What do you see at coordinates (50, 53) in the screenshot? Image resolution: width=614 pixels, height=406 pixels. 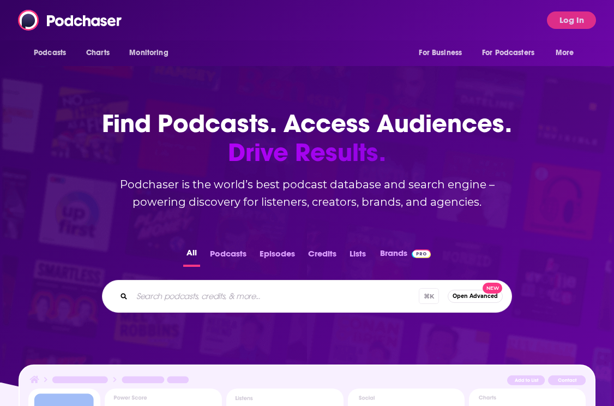 I see `span: Podcasts` at bounding box center [50, 53].